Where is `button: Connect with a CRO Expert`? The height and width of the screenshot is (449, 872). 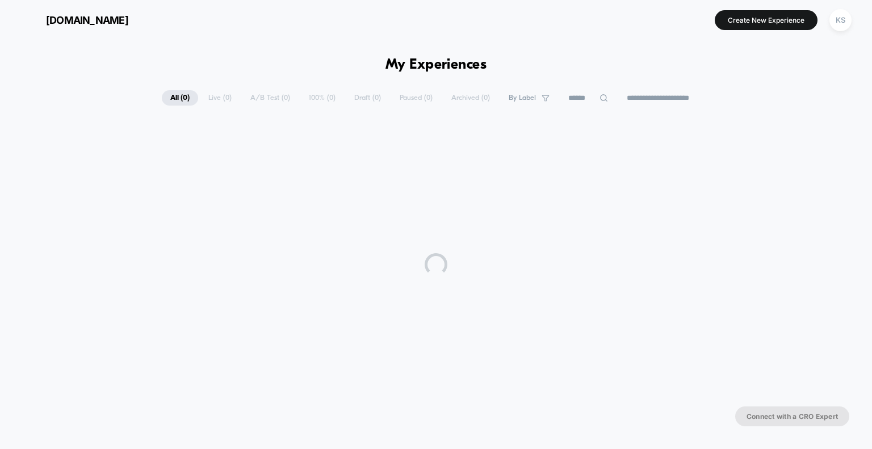 button: Connect with a CRO Expert is located at coordinates (792, 416).